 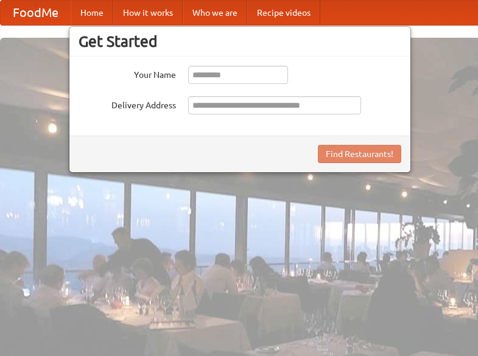 I want to click on a: How it works, so click(x=148, y=13).